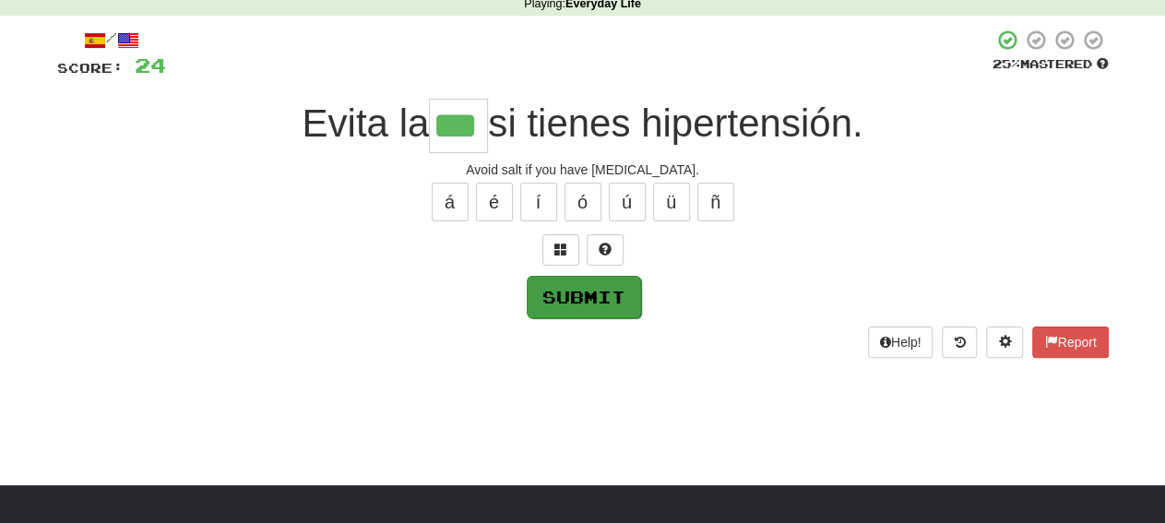 This screenshot has height=523, width=1165. What do you see at coordinates (1006, 64) in the screenshot?
I see `span: 25 %` at bounding box center [1006, 64].